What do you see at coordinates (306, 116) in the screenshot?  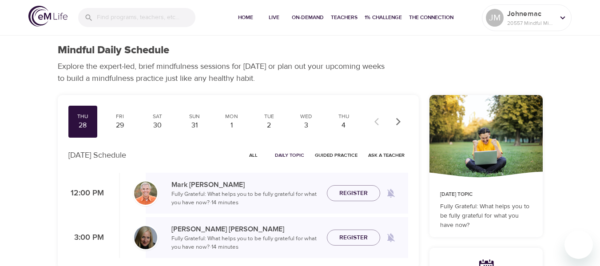 I see `div: Wed` at bounding box center [306, 116].